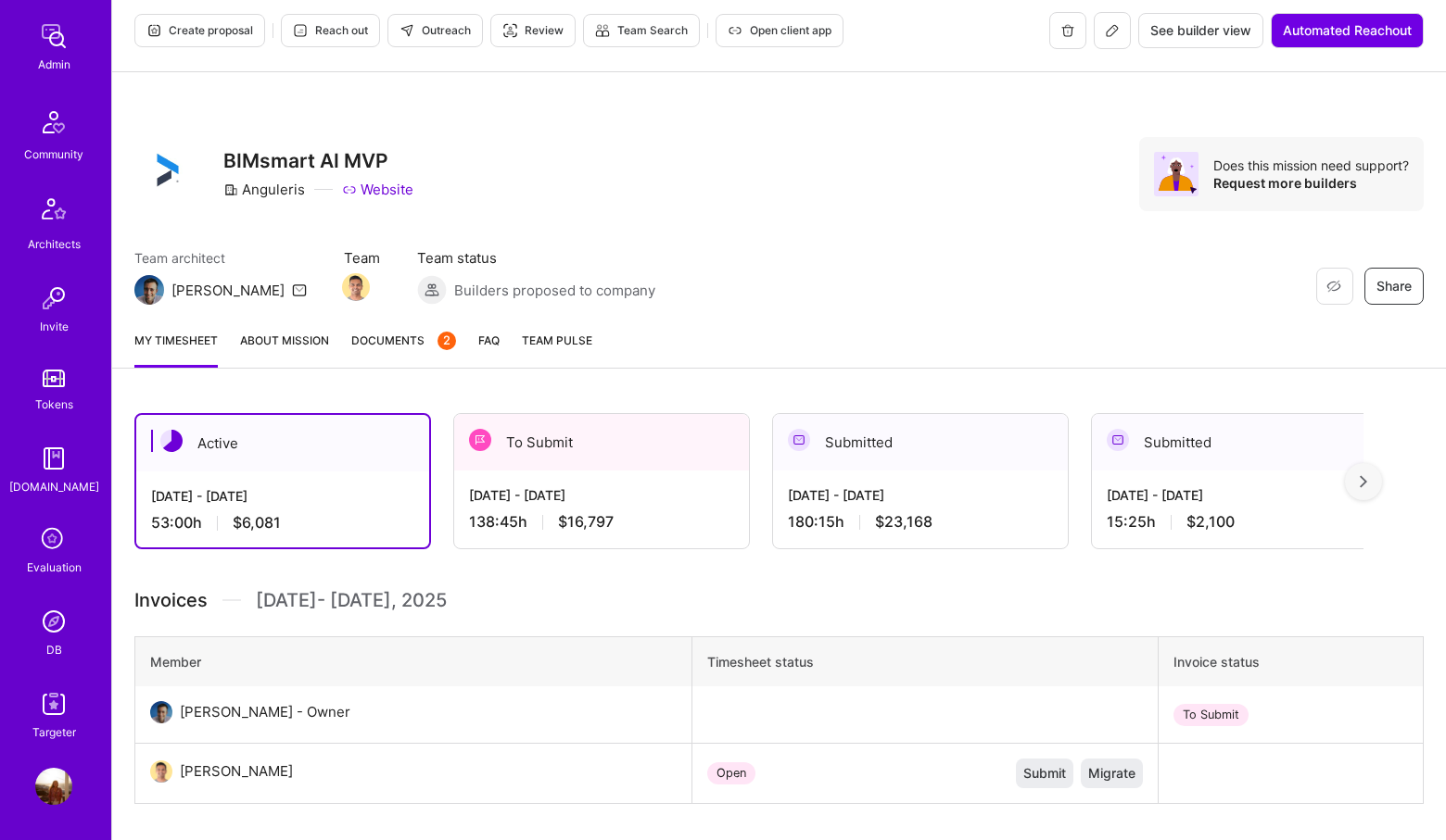 The width and height of the screenshot is (1446, 840). Describe the element at coordinates (54, 704) in the screenshot. I see `img: Skill Targeter` at that location.